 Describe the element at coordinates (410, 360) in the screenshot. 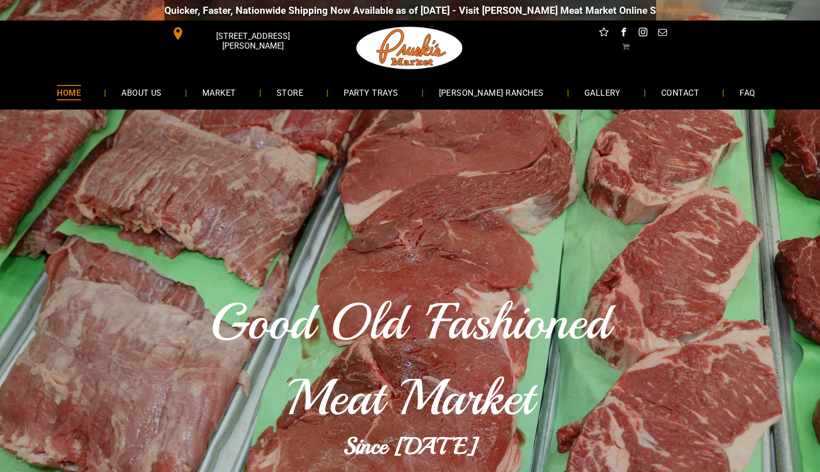

I see `span: Good Old 'Fashioned Meat Market` at that location.